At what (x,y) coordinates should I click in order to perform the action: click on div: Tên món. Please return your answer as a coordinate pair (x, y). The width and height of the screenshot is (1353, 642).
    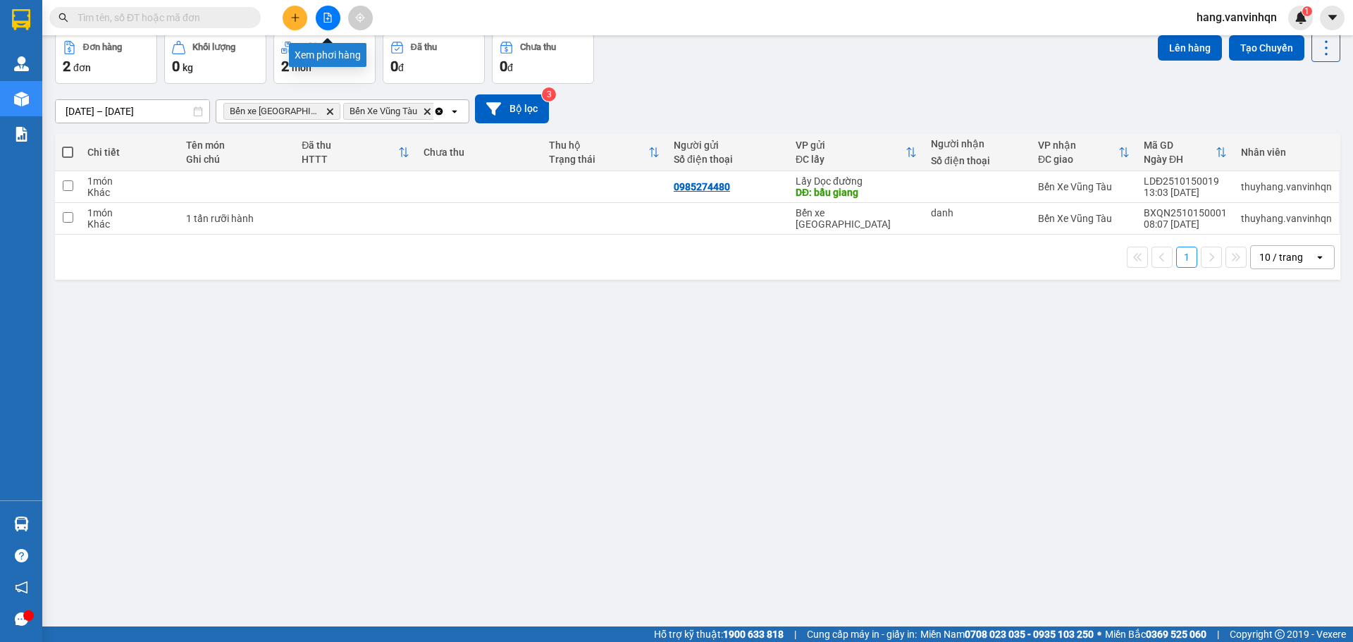
    Looking at the image, I should click on (237, 145).